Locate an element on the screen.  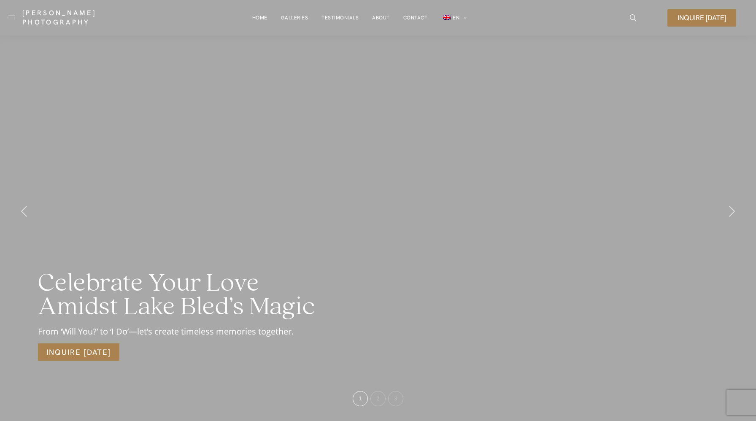
span: EN is located at coordinates (456, 18).